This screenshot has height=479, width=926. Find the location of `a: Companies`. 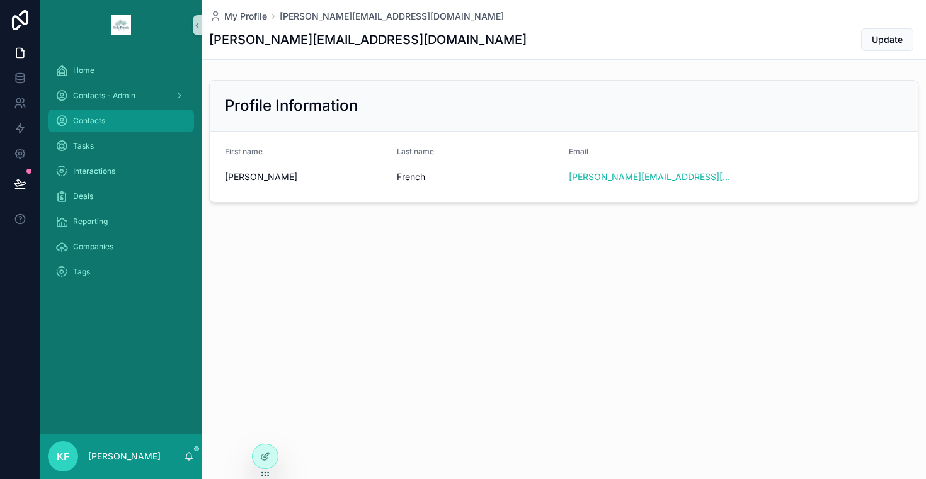

a: Companies is located at coordinates (121, 247).